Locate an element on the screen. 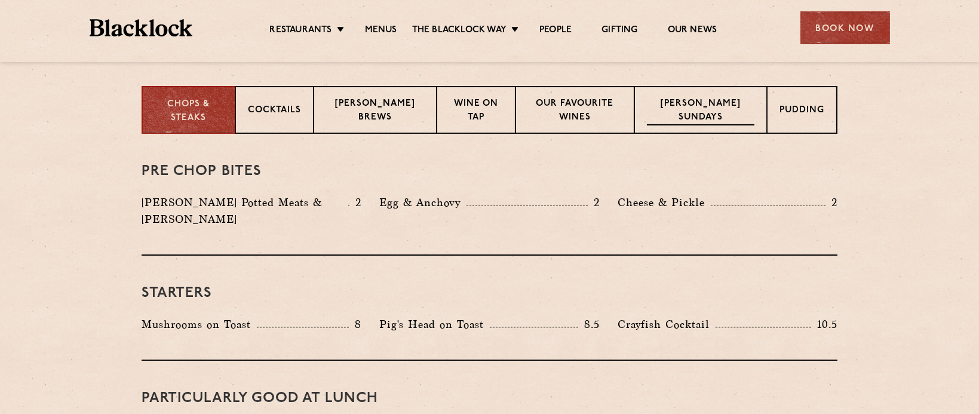 The image size is (979, 414). p: 8.5 is located at coordinates (589, 324).